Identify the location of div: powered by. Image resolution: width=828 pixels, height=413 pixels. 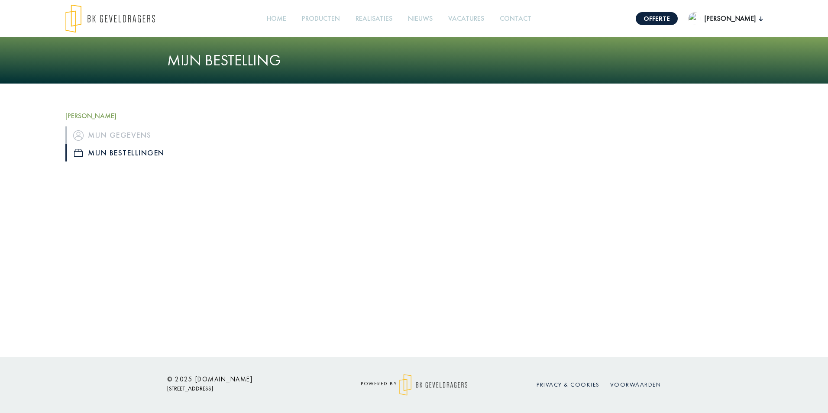
(414, 385).